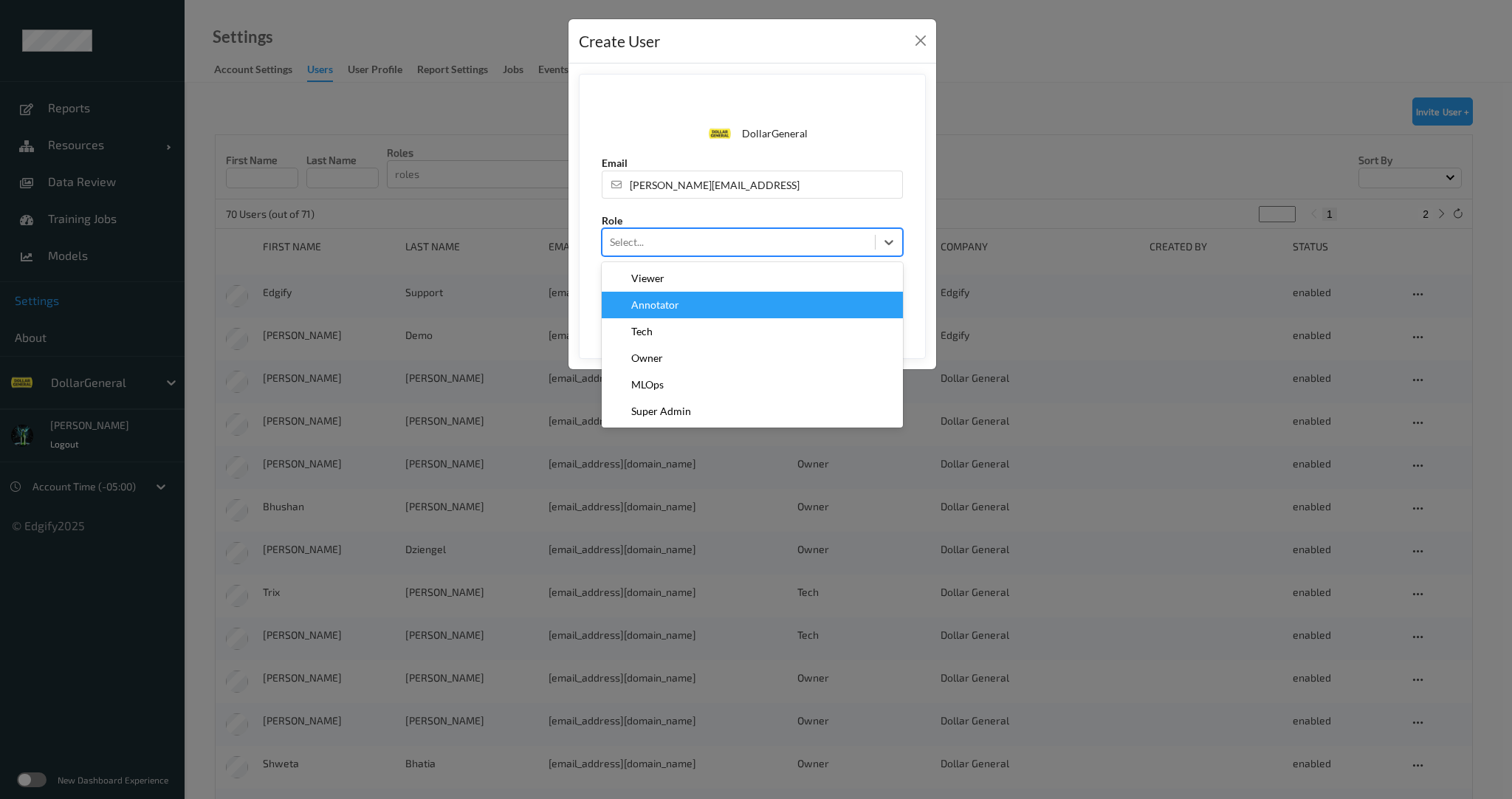 This screenshot has width=1512, height=799. Describe the element at coordinates (614, 163) in the screenshot. I see `label: Email` at that location.